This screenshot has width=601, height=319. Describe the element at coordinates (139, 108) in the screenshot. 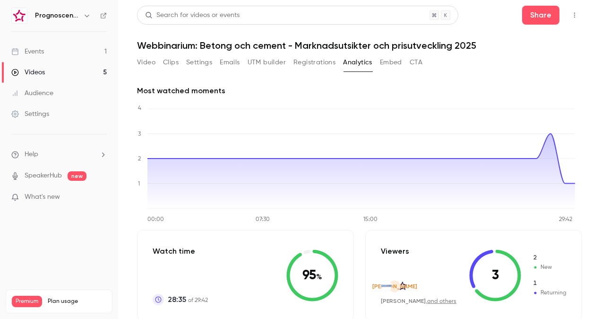

I see `tspan: 4` at that location.